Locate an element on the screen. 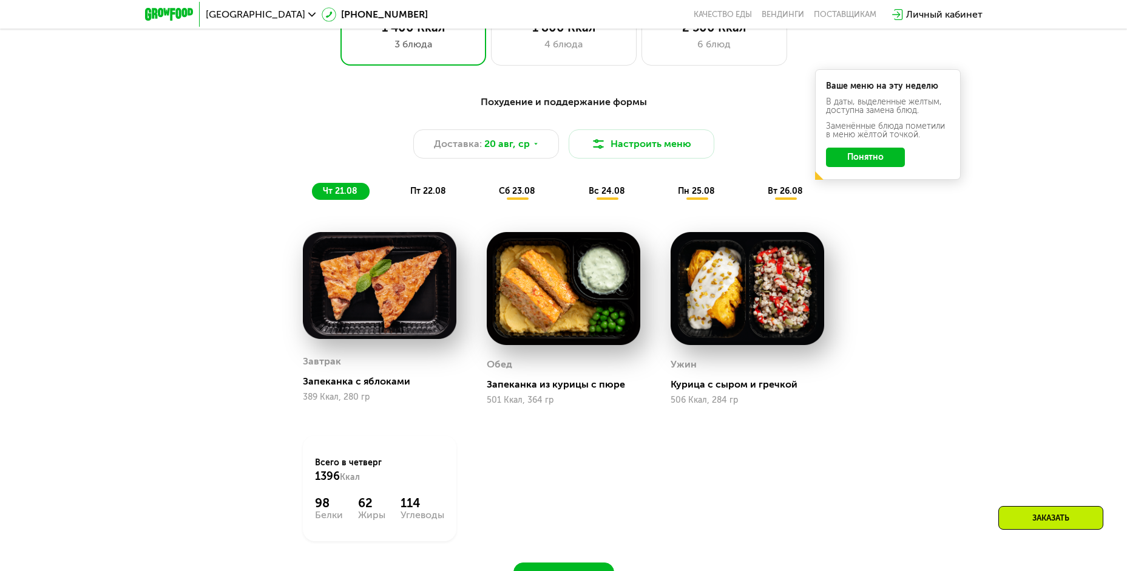  div: Ужин is located at coordinates (683, 364).